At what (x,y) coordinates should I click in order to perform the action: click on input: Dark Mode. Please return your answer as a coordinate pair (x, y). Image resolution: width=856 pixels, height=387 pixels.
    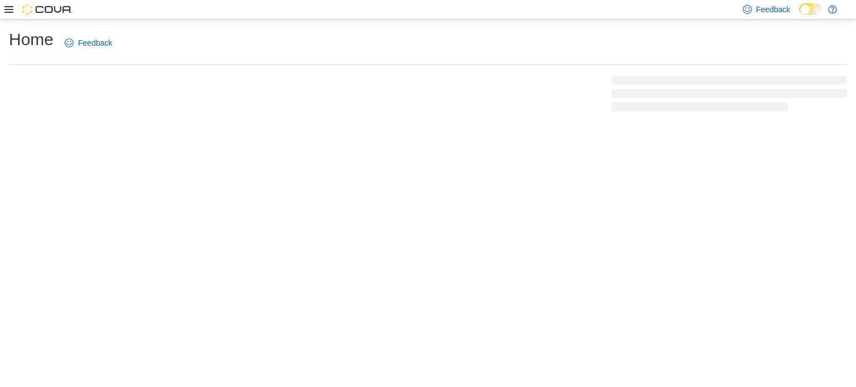
    Looking at the image, I should click on (810, 9).